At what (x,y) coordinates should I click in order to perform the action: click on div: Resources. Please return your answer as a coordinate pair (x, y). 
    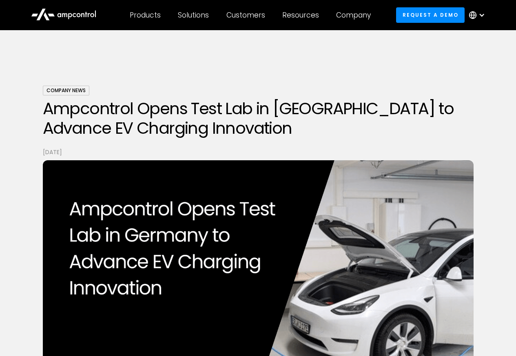
    Looking at the image, I should click on (300, 15).